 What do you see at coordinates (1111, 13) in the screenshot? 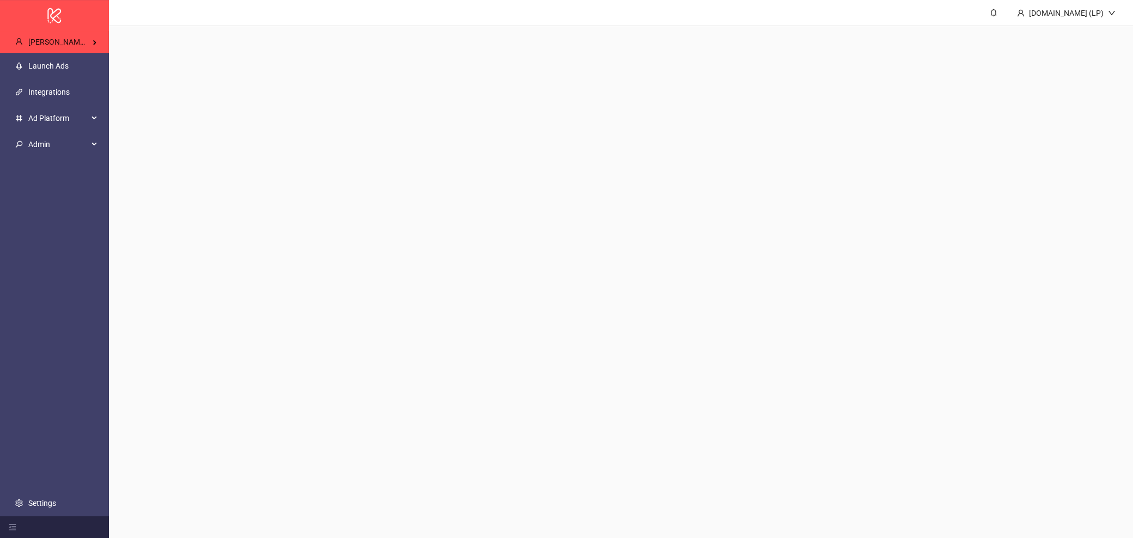
I see `span: down` at bounding box center [1111, 13].